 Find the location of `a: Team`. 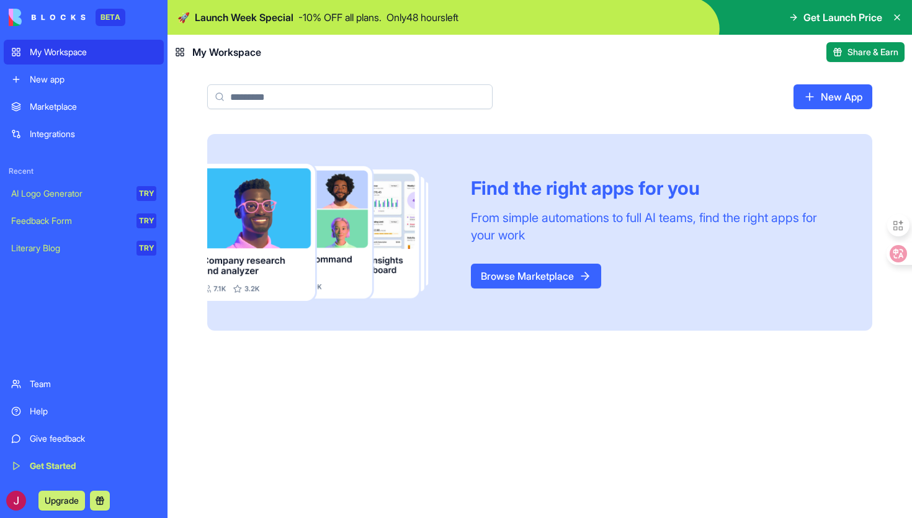

a: Team is located at coordinates (84, 384).